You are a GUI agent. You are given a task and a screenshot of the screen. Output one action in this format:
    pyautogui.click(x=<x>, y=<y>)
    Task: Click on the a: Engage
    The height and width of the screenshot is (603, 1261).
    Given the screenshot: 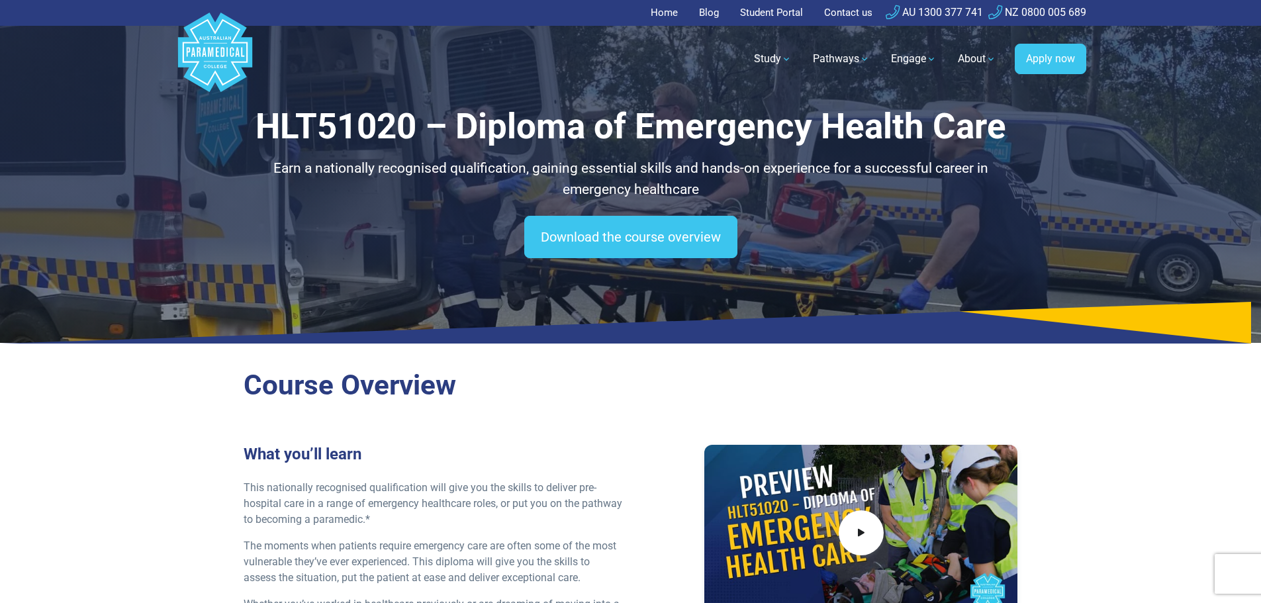 What is the action you would take?
    pyautogui.click(x=914, y=59)
    